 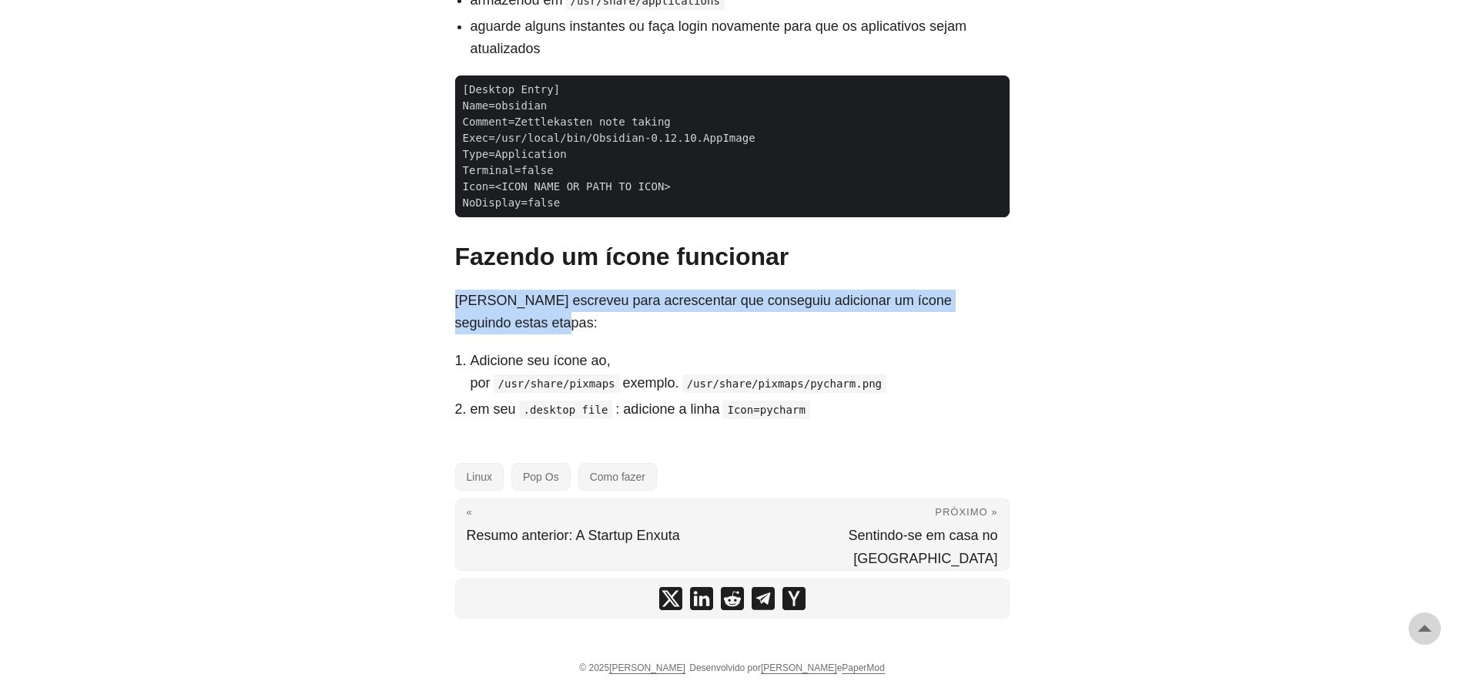 I want to click on a: Como fazer, so click(x=618, y=477).